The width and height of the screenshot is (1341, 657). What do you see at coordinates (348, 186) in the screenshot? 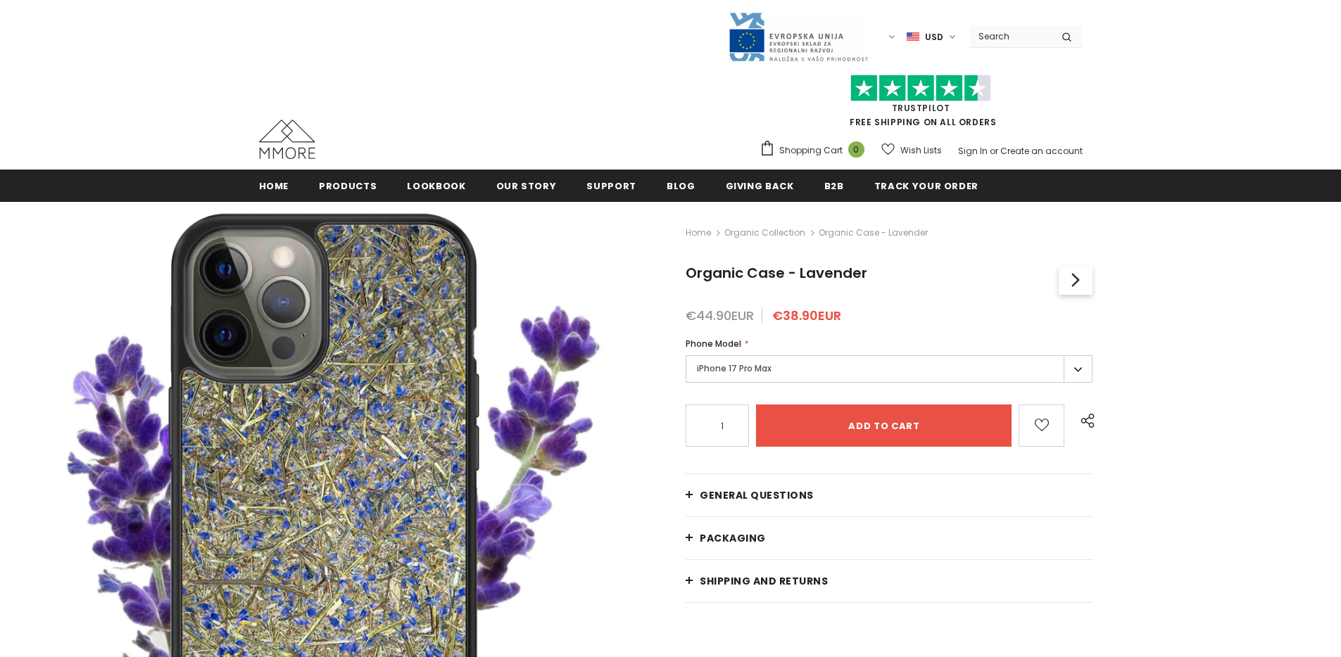
I see `span: Products` at bounding box center [348, 186].